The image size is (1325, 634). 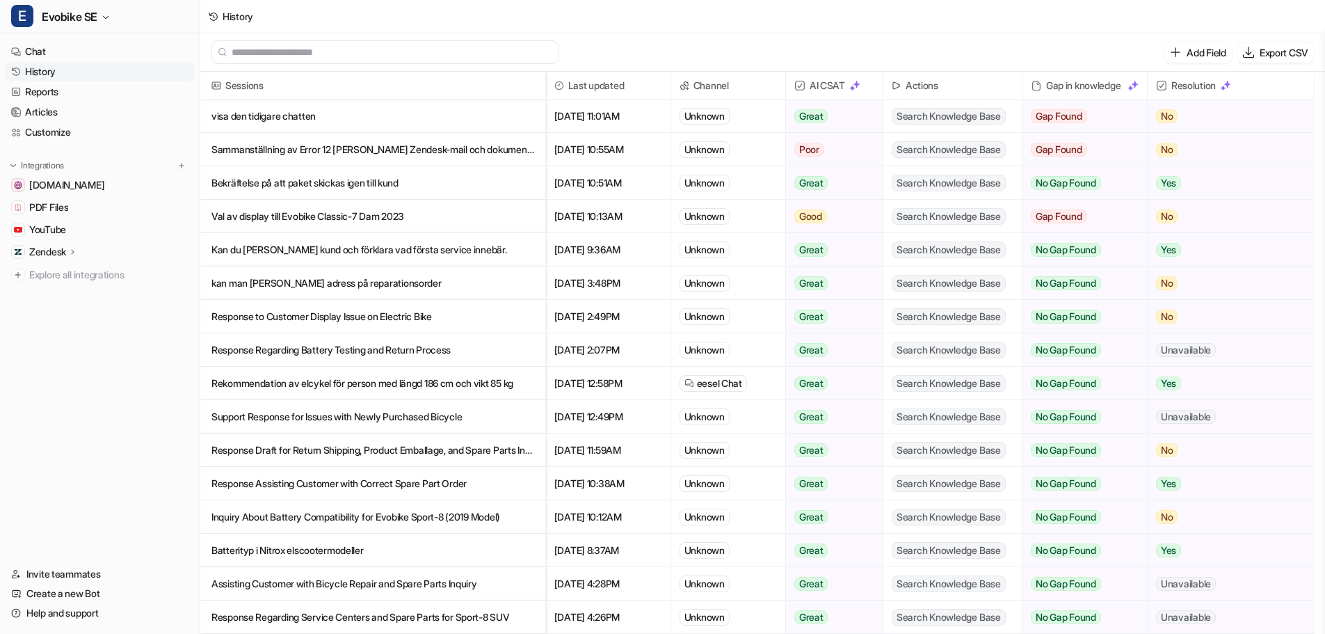 I want to click on span: Channel, so click(x=728, y=86).